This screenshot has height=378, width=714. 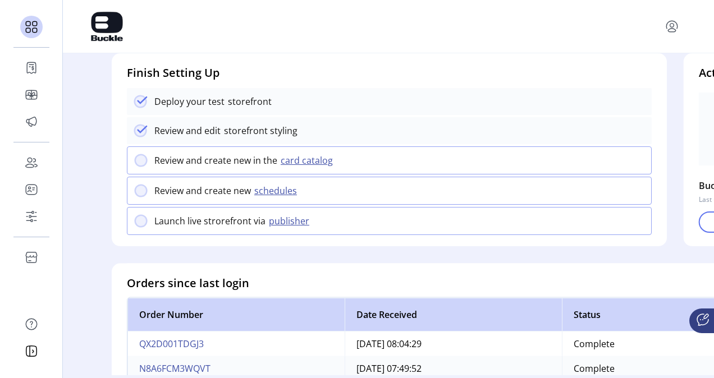 What do you see at coordinates (236, 314) in the screenshot?
I see `th: Order Number` at bounding box center [236, 314].